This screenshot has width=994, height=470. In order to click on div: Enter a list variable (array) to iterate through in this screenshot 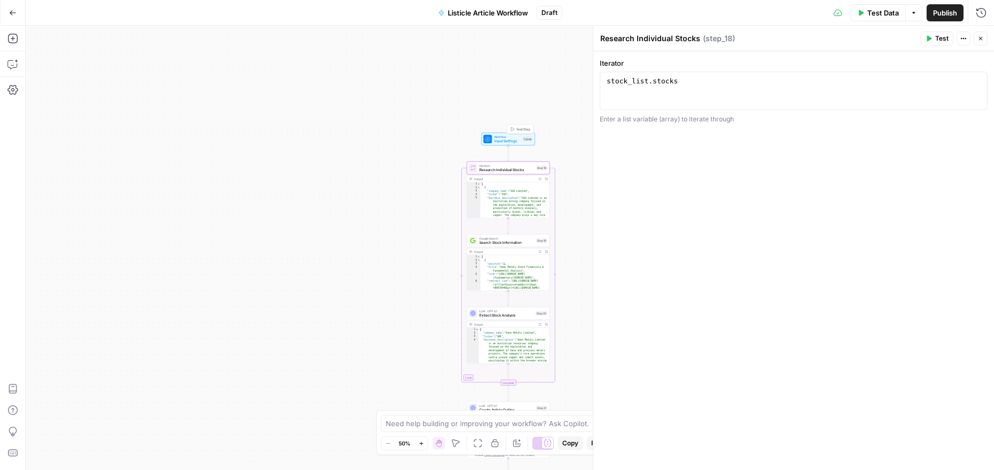, I will do `click(794, 119)`.